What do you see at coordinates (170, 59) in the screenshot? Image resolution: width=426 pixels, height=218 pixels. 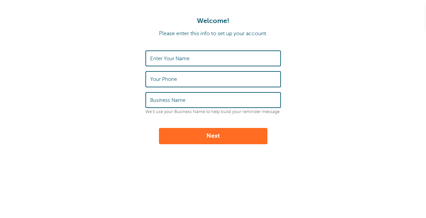 I see `label: Enter Your Name` at bounding box center [170, 59].